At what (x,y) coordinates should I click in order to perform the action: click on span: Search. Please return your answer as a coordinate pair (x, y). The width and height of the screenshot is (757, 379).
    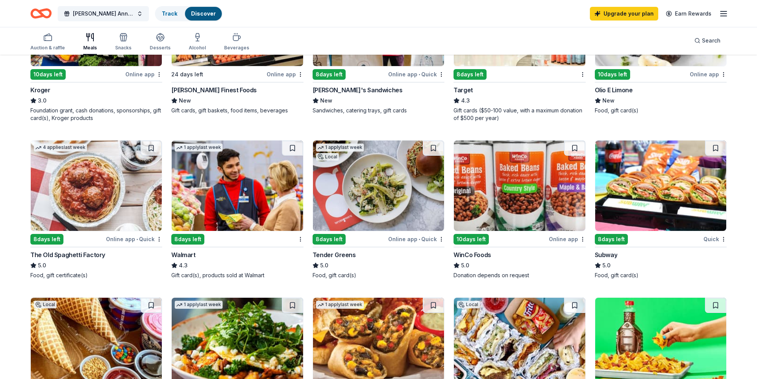
    Looking at the image, I should click on (711, 41).